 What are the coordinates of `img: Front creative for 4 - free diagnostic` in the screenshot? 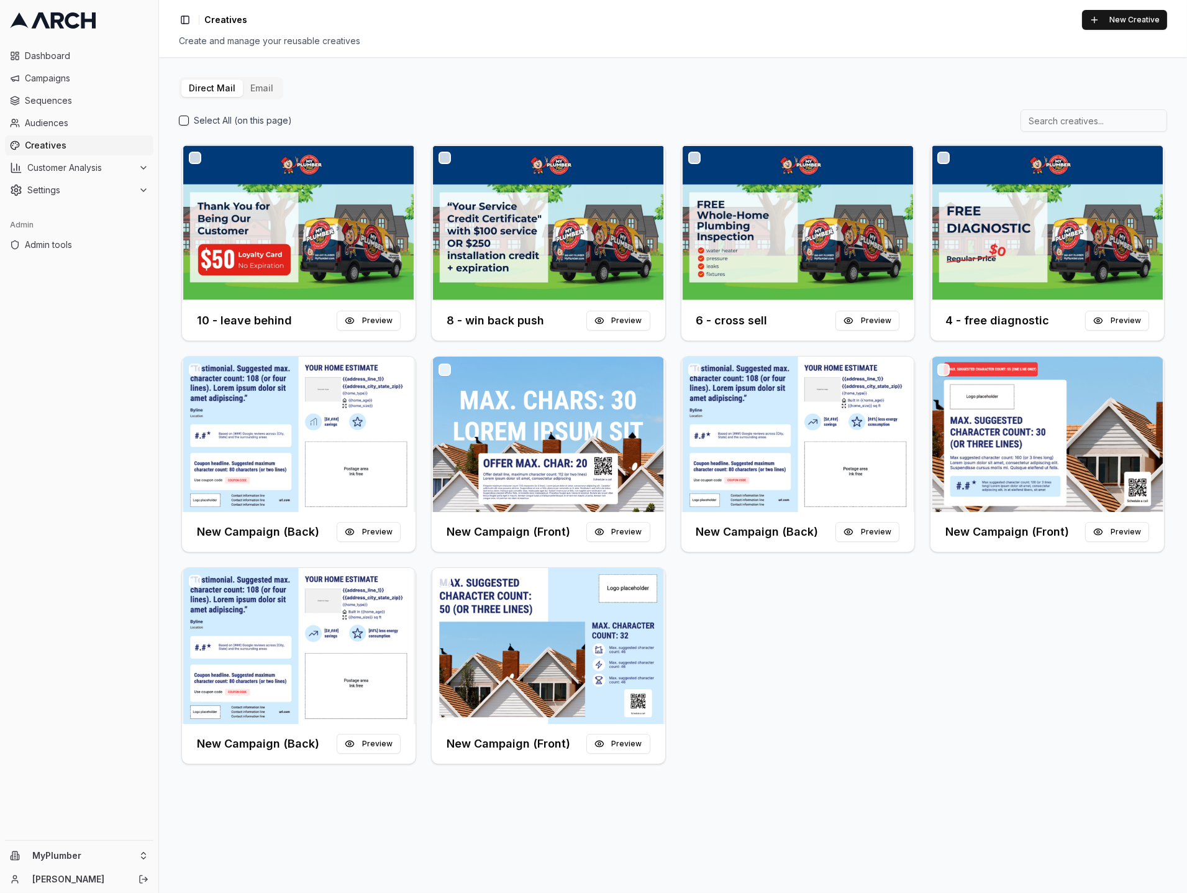 It's located at (1048, 222).